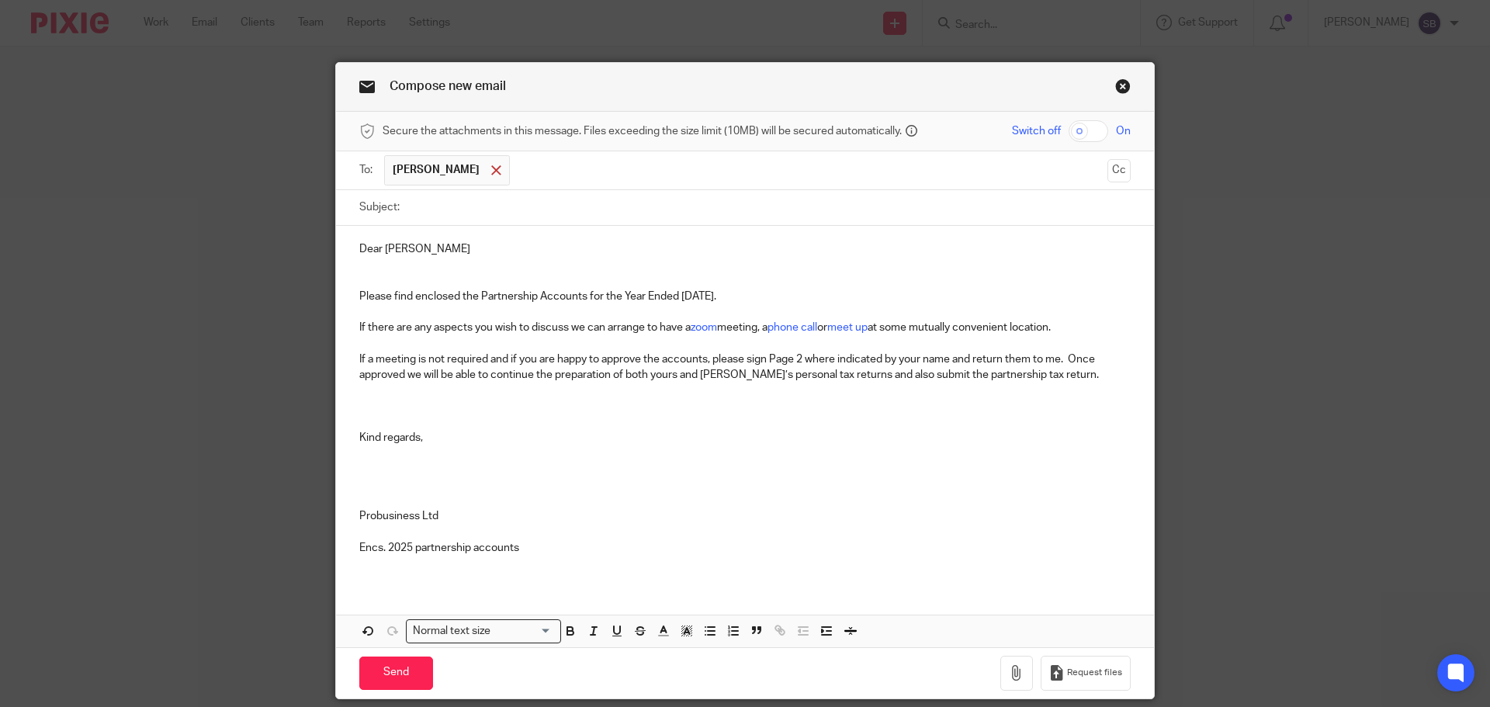 The image size is (1490, 707). What do you see at coordinates (1123, 88) in the screenshot?
I see `a: Close this dialog window` at bounding box center [1123, 88].